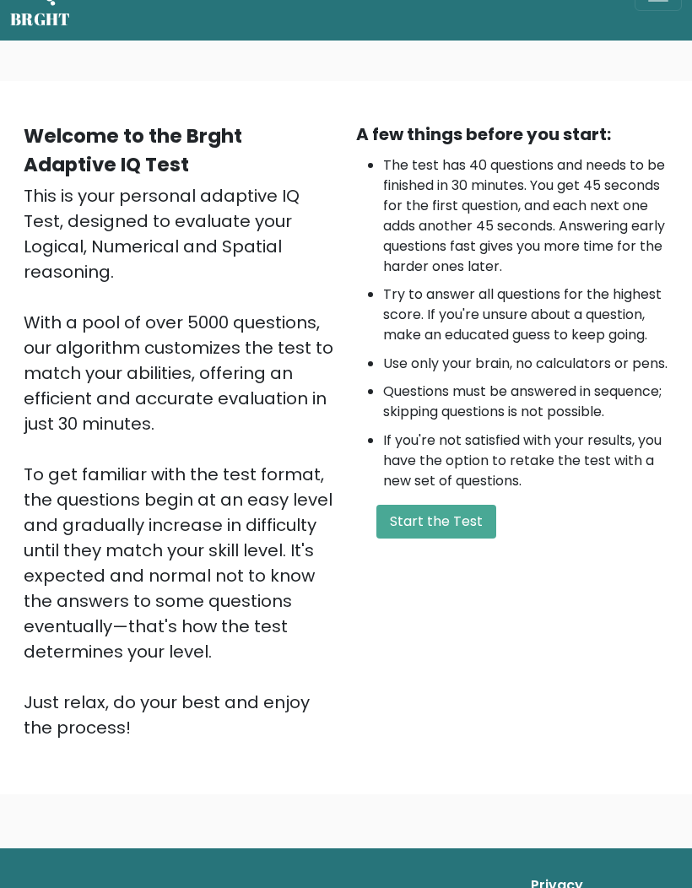 This screenshot has width=692, height=888. Describe the element at coordinates (526, 315) in the screenshot. I see `li: Try to answer all questions for the highest score. If you're unsure about a question, make an edu...` at that location.